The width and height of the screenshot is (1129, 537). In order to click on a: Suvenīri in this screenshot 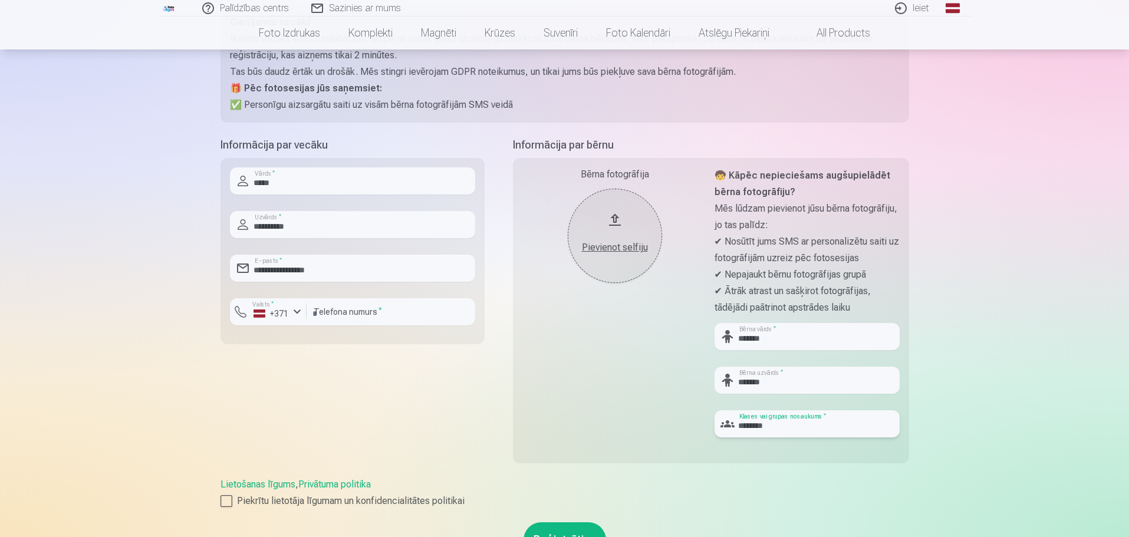, I will do `click(560, 33)`.